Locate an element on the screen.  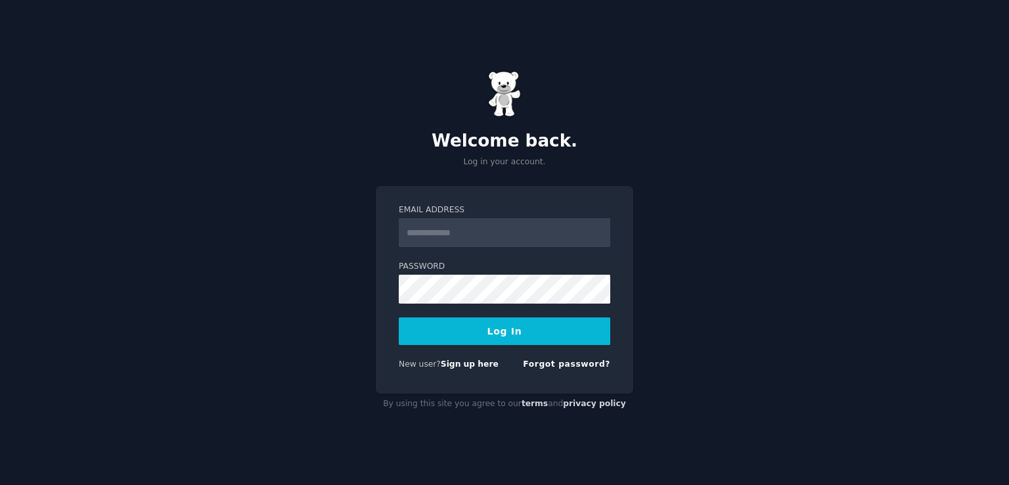
a: terms is located at coordinates (535, 403).